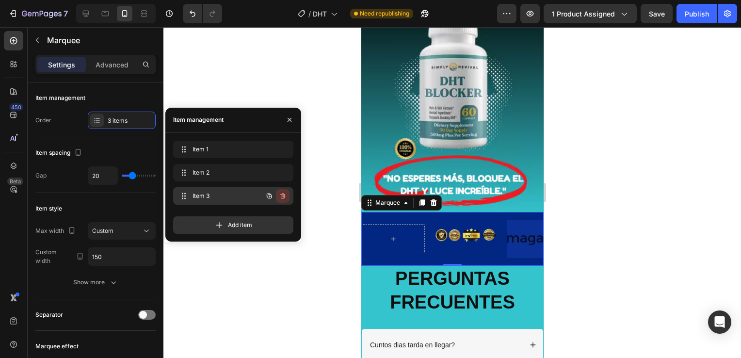 The height and width of the screenshot is (358, 741). What do you see at coordinates (697, 14) in the screenshot?
I see `button: Publish` at bounding box center [697, 14].